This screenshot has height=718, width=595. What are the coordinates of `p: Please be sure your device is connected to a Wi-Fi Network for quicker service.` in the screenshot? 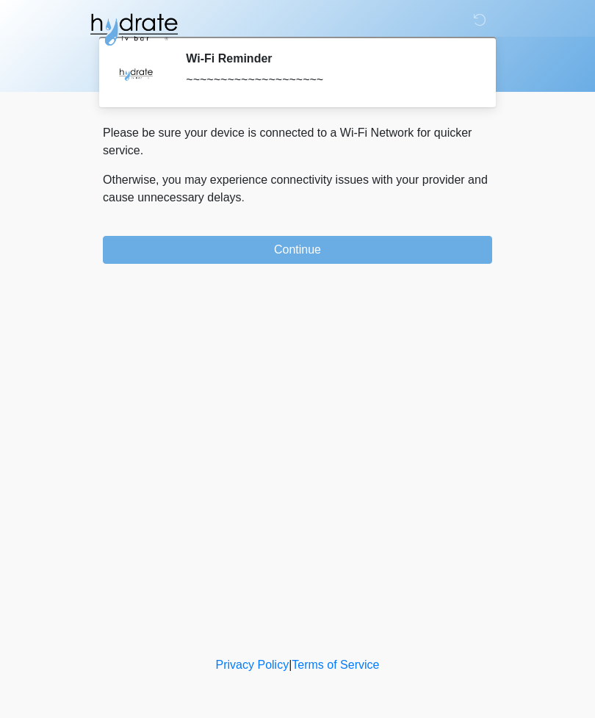 It's located at (298, 142).